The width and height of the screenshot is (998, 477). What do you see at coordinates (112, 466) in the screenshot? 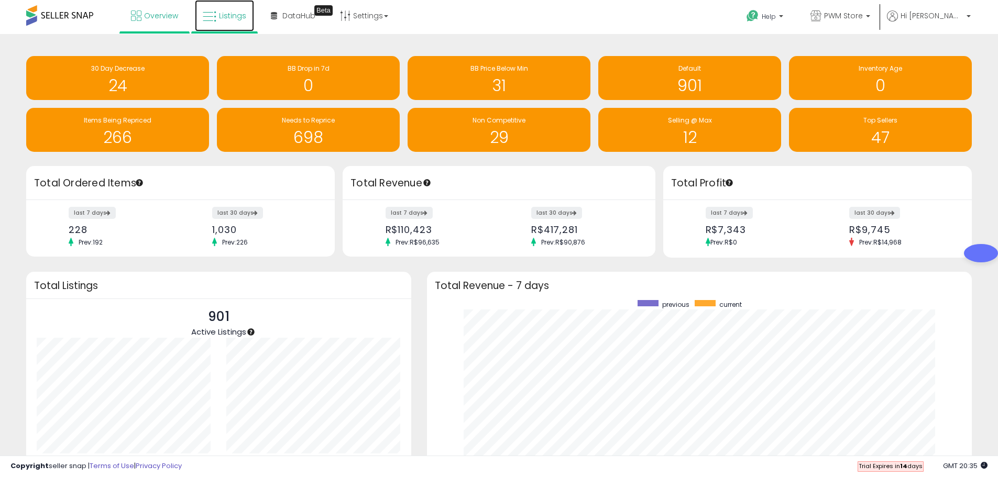
I see `a: Terms of Use` at bounding box center [112, 466].